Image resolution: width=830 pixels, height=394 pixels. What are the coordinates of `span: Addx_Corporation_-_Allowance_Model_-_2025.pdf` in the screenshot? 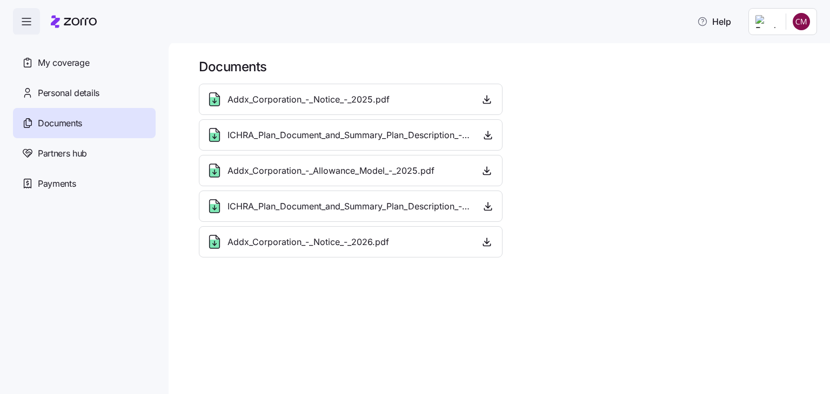 It's located at (331, 171).